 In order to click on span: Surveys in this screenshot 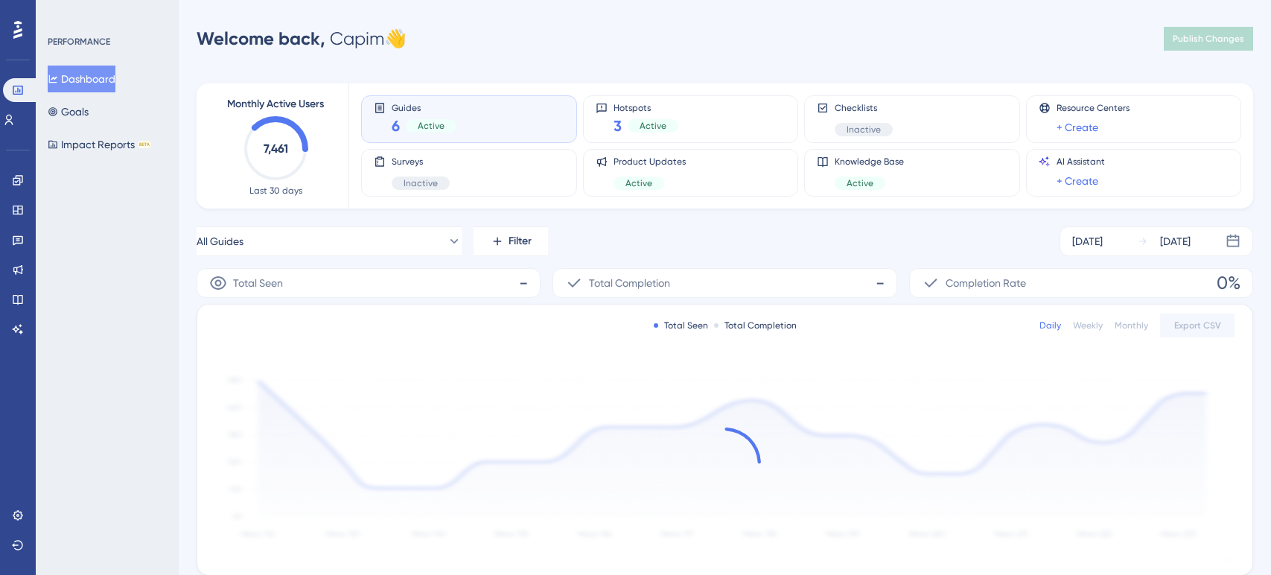, I will do `click(421, 162)`.